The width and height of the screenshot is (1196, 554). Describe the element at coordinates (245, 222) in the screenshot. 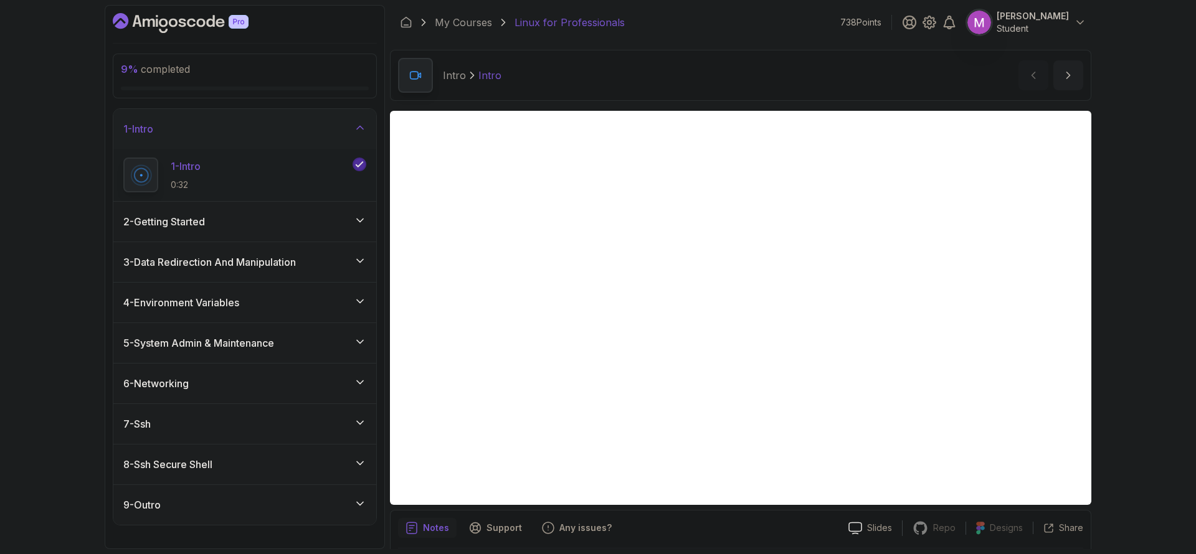

I see `button: 2-Getting Started` at that location.